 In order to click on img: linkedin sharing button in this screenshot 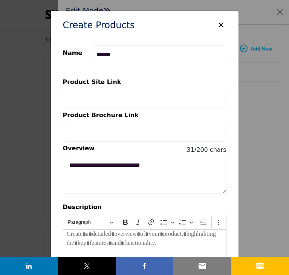, I will do `click(29, 266)`.